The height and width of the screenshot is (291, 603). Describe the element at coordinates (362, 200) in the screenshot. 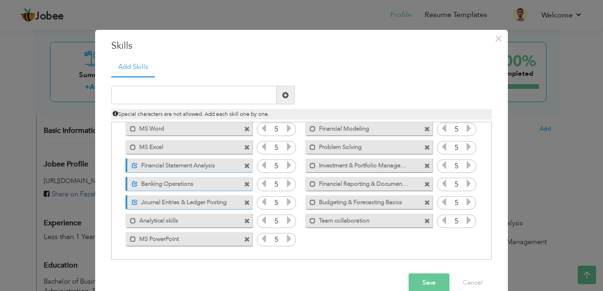

I see `label: Budgeting & Forecasting Basics` at that location.